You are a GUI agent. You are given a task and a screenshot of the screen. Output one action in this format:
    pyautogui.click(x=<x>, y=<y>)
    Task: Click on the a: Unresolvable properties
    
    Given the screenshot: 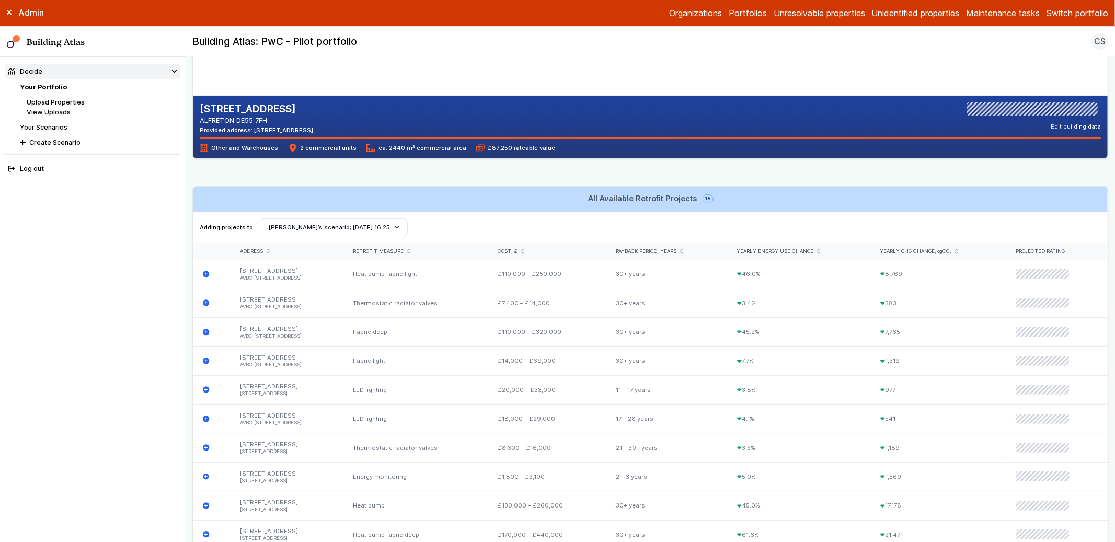 What is the action you would take?
    pyautogui.click(x=819, y=13)
    